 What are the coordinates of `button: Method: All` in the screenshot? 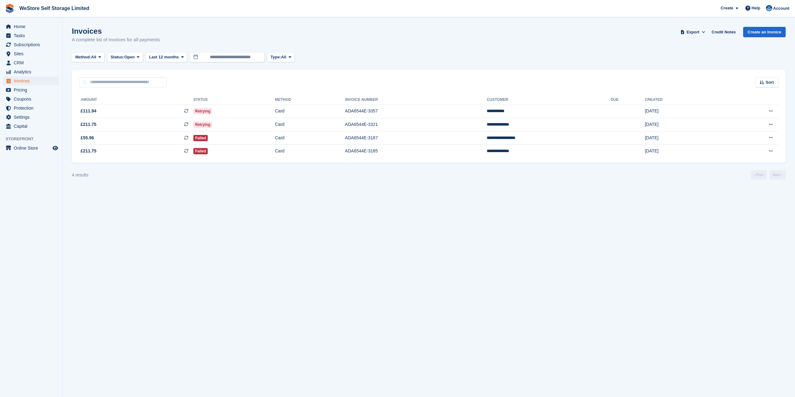 It's located at (88, 57).